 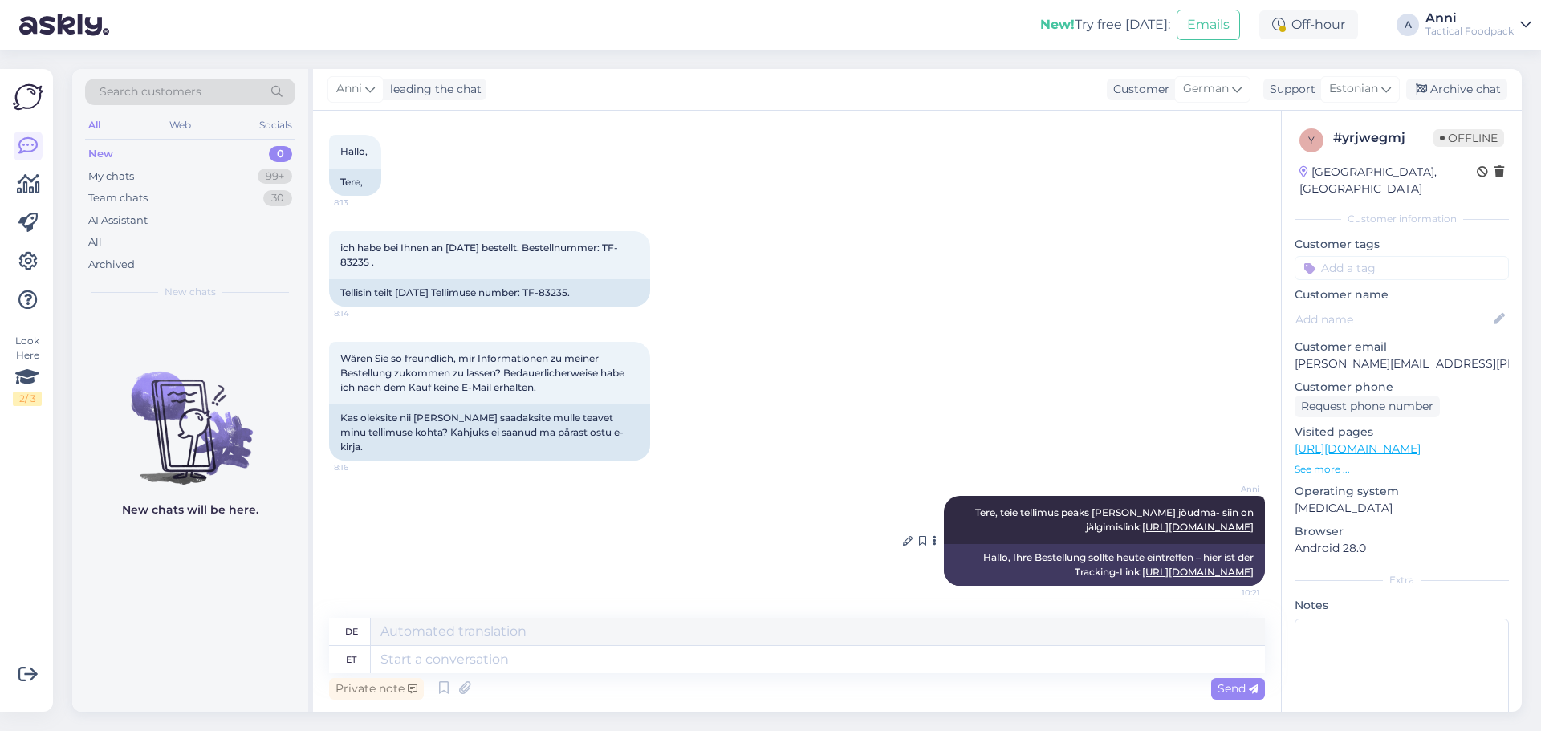 I want to click on div: Customer, so click(x=1138, y=89).